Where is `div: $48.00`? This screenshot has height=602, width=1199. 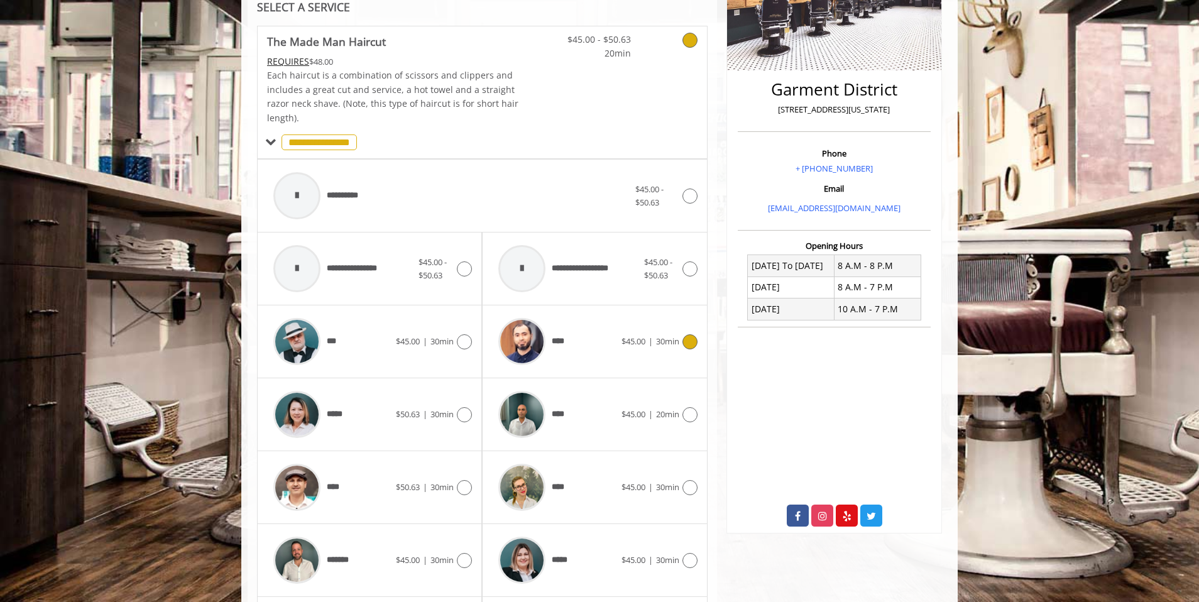
div: $48.00 is located at coordinates (393, 62).